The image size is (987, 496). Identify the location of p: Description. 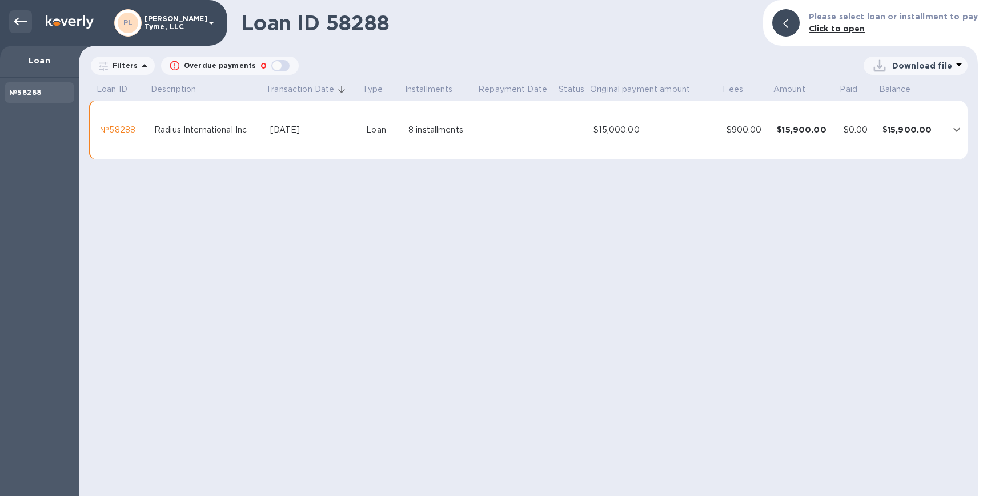
(173, 89).